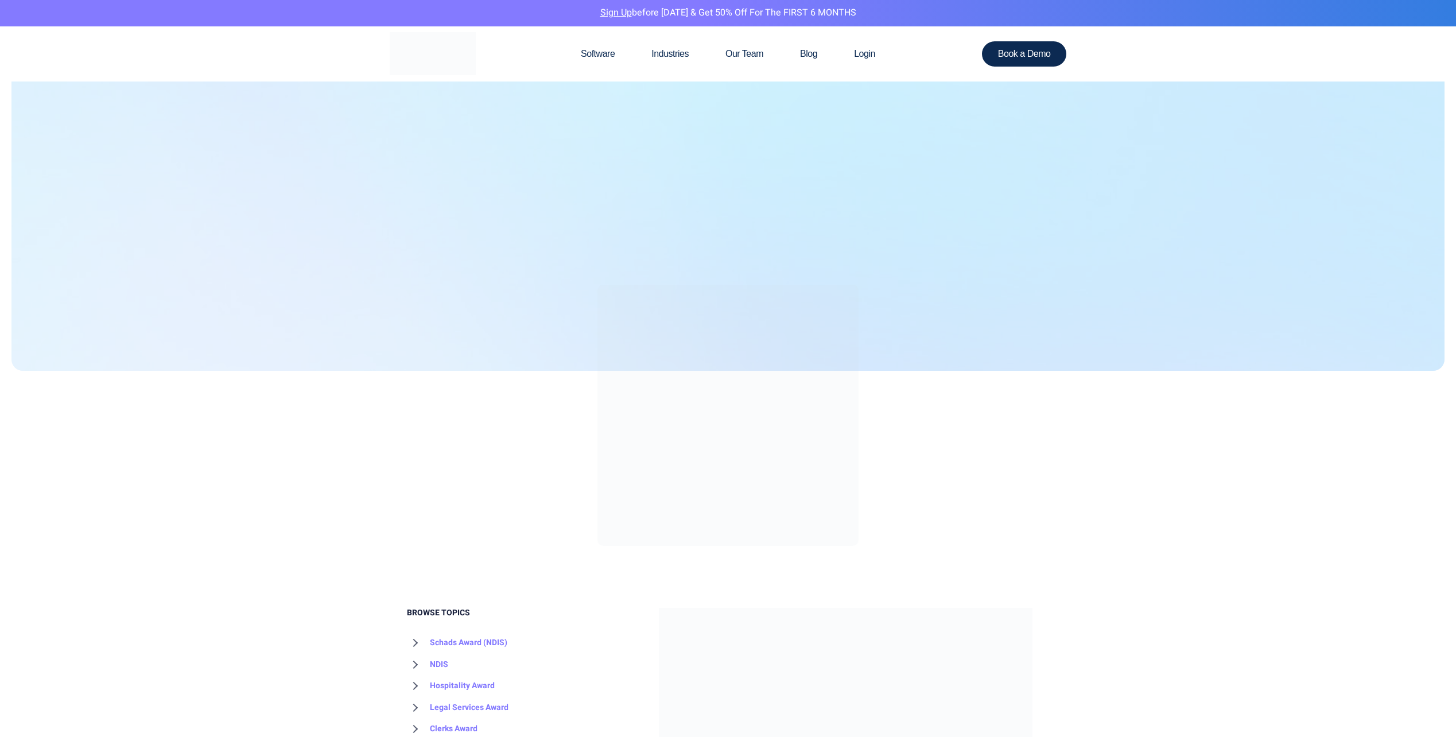  Describe the element at coordinates (744, 54) in the screenshot. I see `a: Our Team` at that location.